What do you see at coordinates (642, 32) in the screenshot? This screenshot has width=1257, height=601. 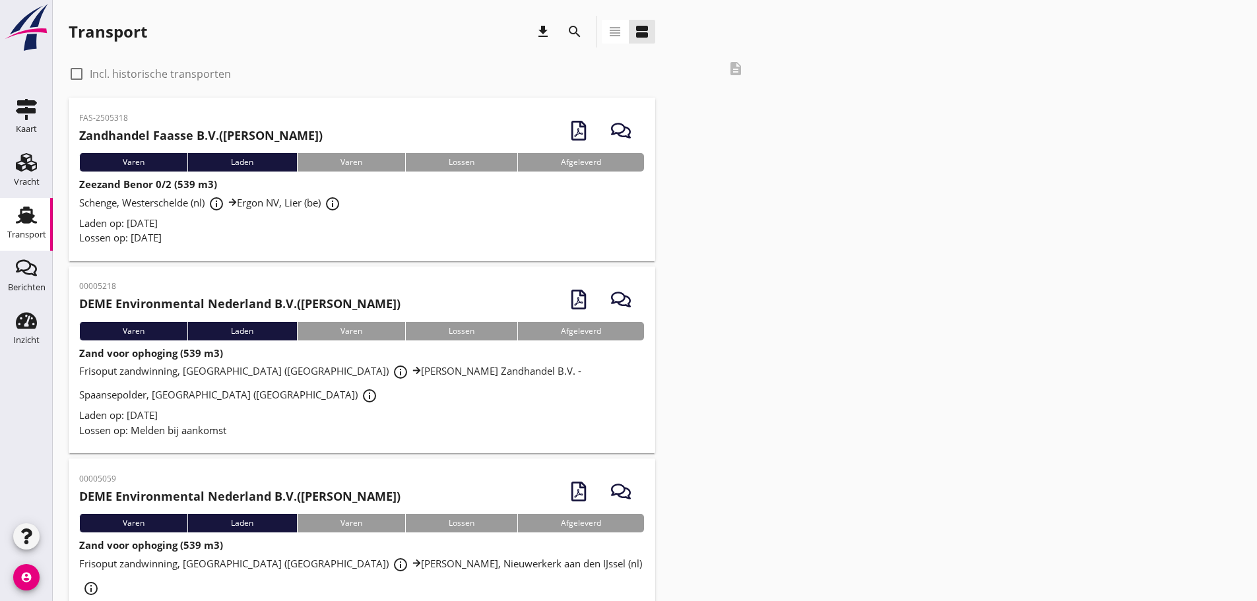 I see `i: view_agenda` at bounding box center [642, 32].